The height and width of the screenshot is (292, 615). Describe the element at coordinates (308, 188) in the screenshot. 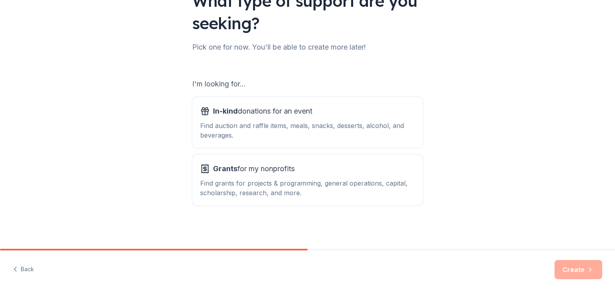

I see `div: Find grants for projects & programming, general operations, capital, scholarship, research, and m...` at that location.